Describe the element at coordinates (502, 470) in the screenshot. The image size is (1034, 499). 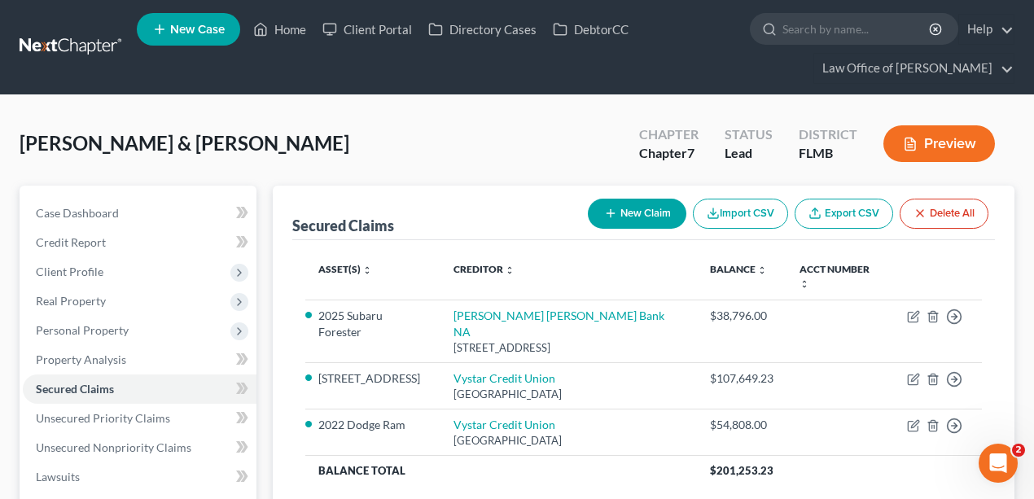
I see `th: Balance Total` at that location.